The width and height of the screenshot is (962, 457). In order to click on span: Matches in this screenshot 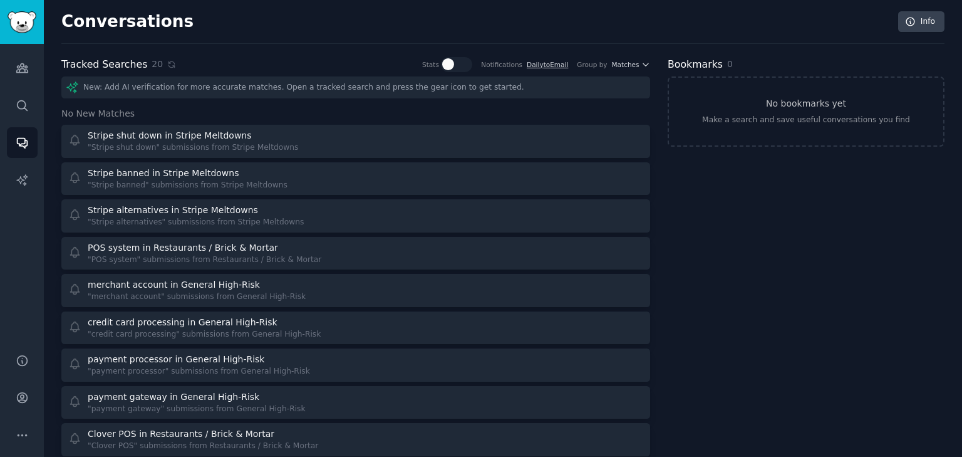, I will do `click(626, 65)`.